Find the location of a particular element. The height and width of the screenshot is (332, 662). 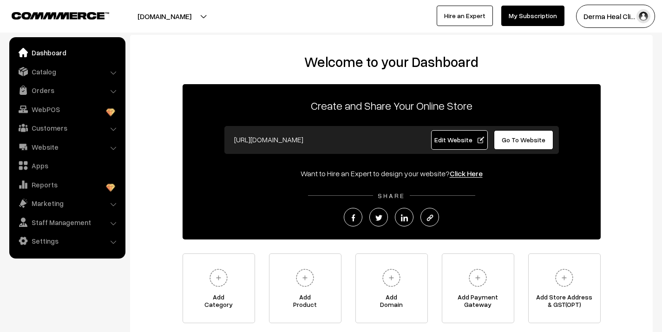

span: Add Domain is located at coordinates (392, 302).